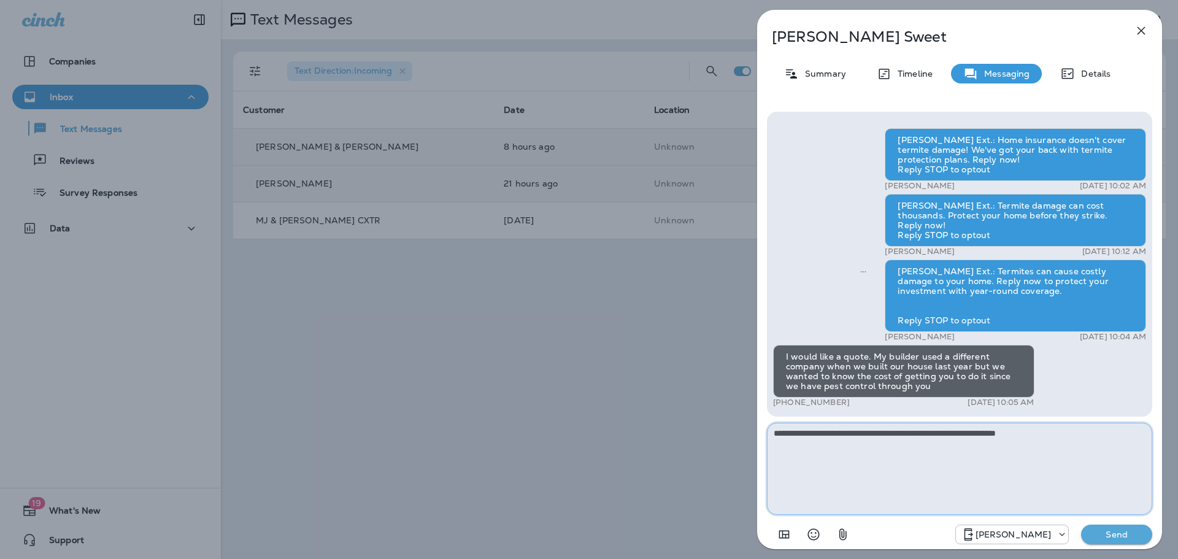  What do you see at coordinates (912, 74) in the screenshot?
I see `p: Timeline` at bounding box center [912, 74].